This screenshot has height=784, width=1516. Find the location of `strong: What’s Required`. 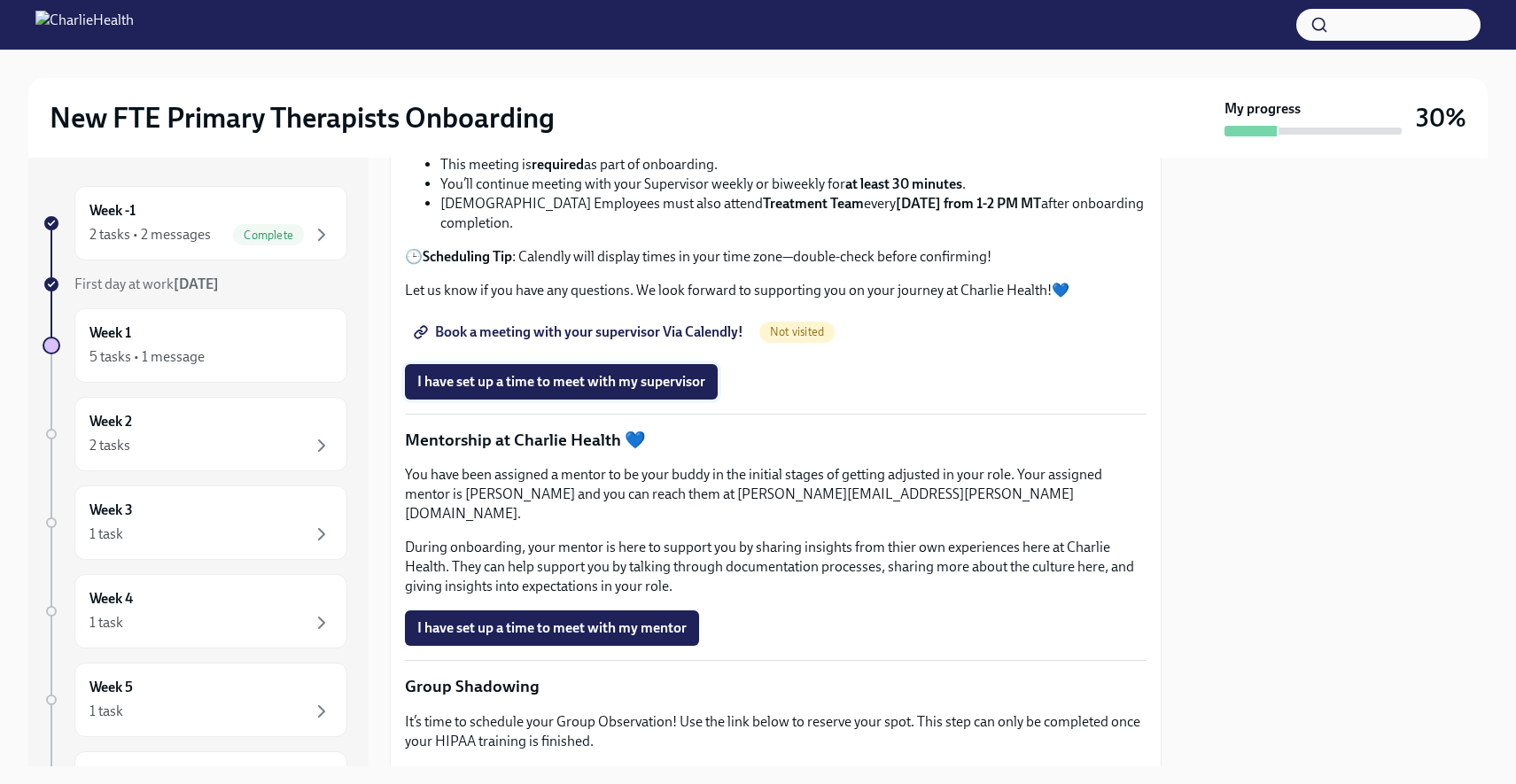

strong: What’s Required is located at coordinates (455, 774).